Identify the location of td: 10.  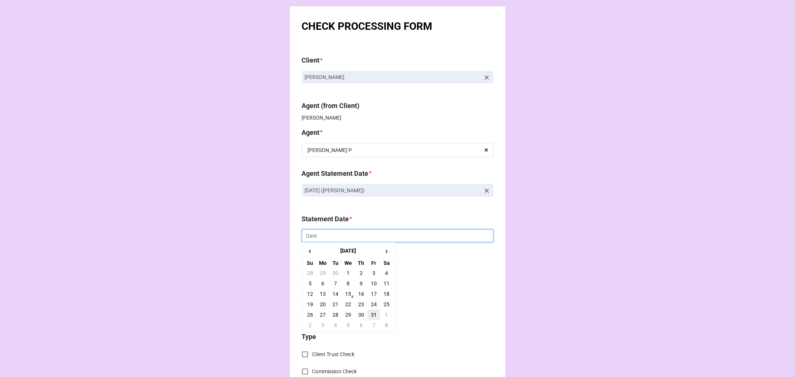
(374, 284).